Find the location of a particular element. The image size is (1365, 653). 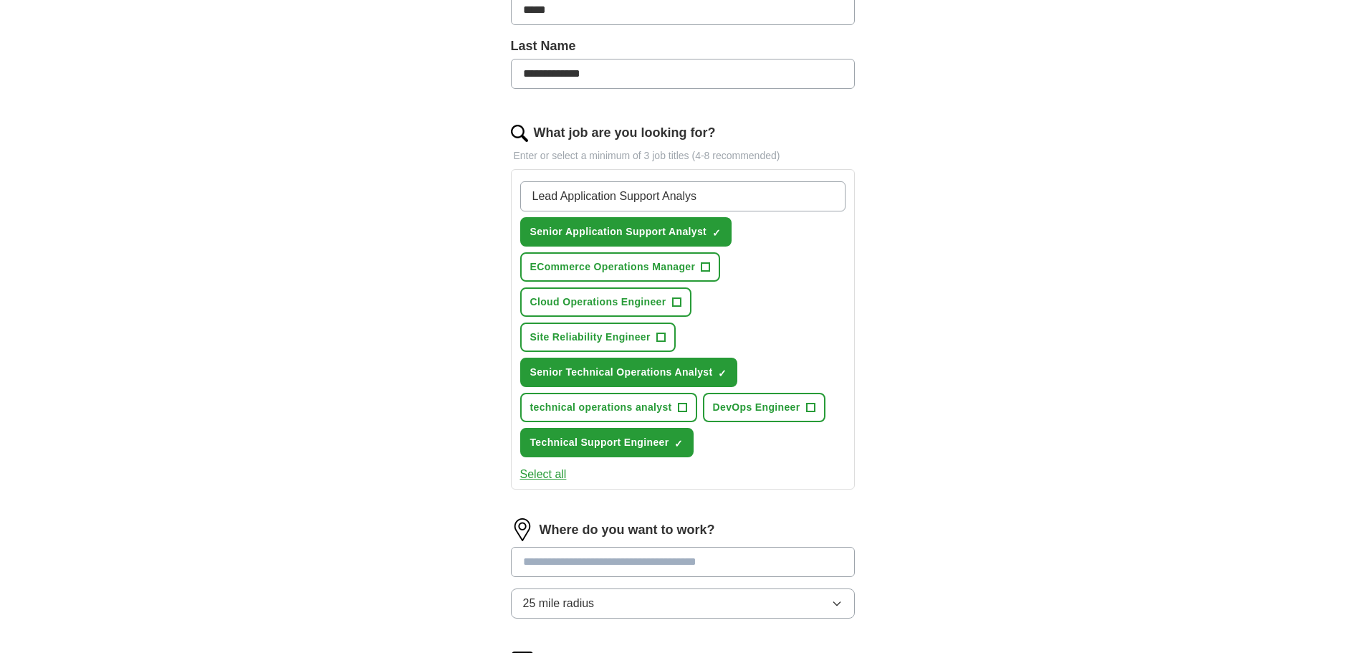

span: technical operations analyst is located at coordinates (601, 407).